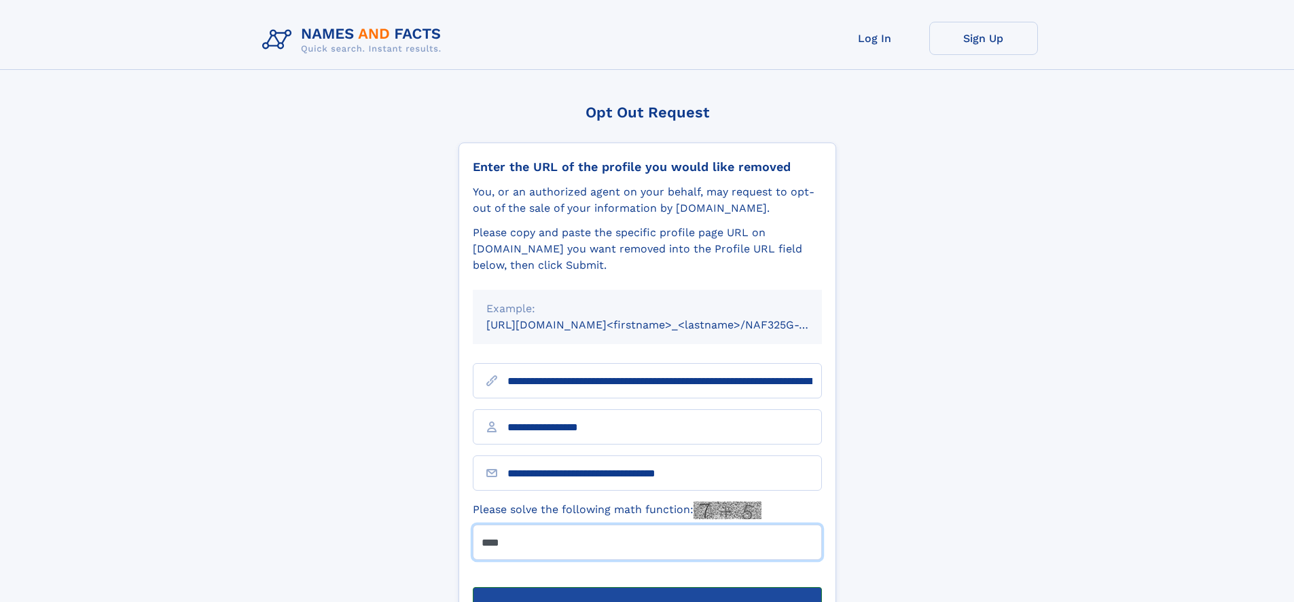 The width and height of the screenshot is (1294, 602). Describe the element at coordinates (647, 112) in the screenshot. I see `div: Opt Out Request` at that location.